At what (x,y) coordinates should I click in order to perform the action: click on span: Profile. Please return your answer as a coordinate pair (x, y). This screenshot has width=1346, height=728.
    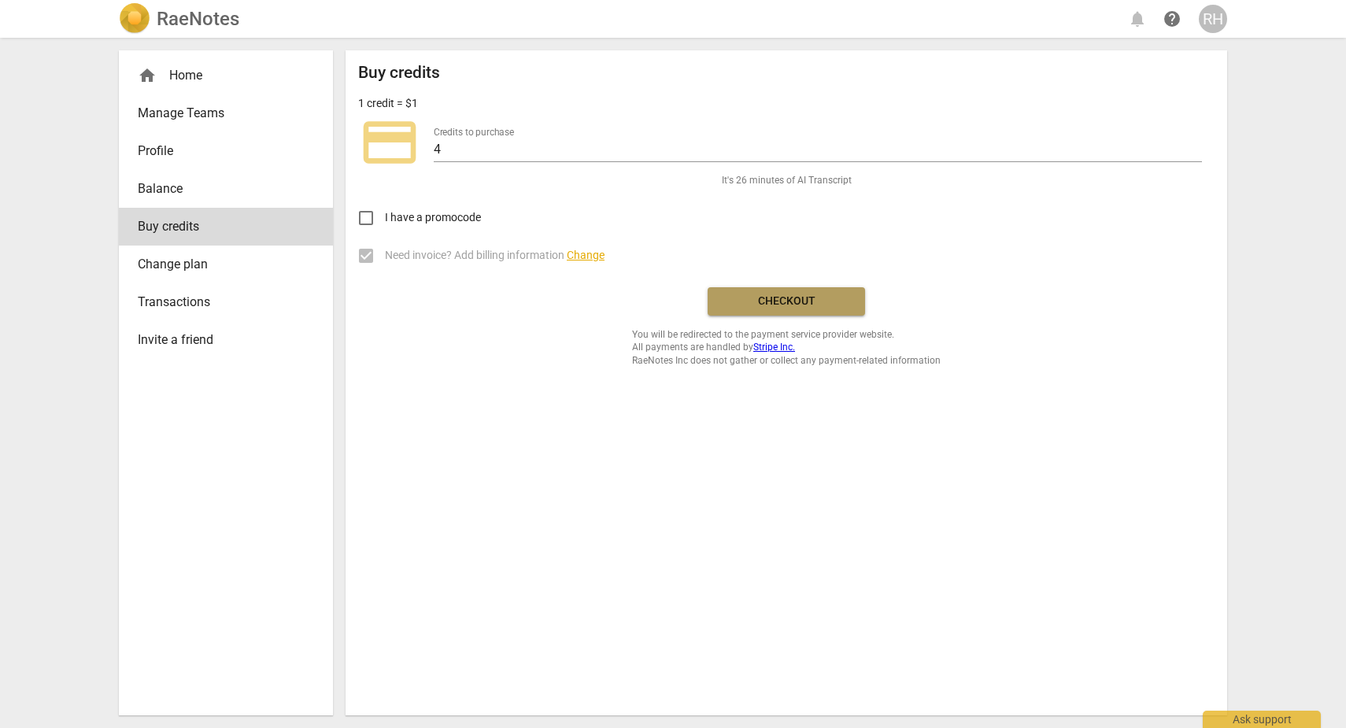
    Looking at the image, I should click on (220, 151).